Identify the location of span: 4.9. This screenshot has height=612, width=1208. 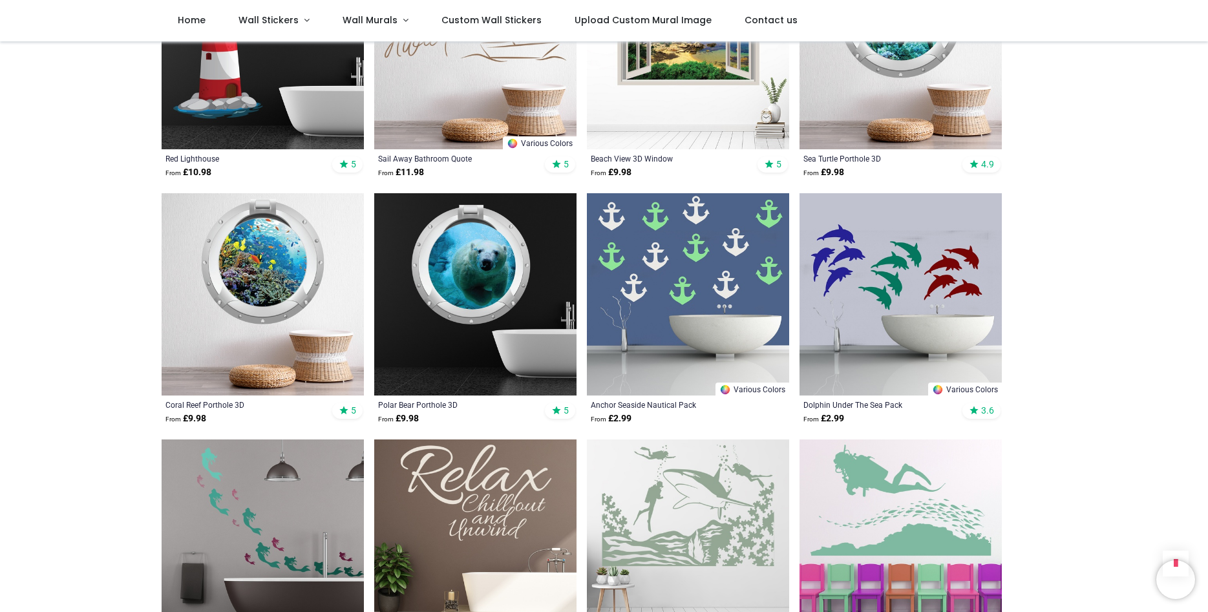
(988, 164).